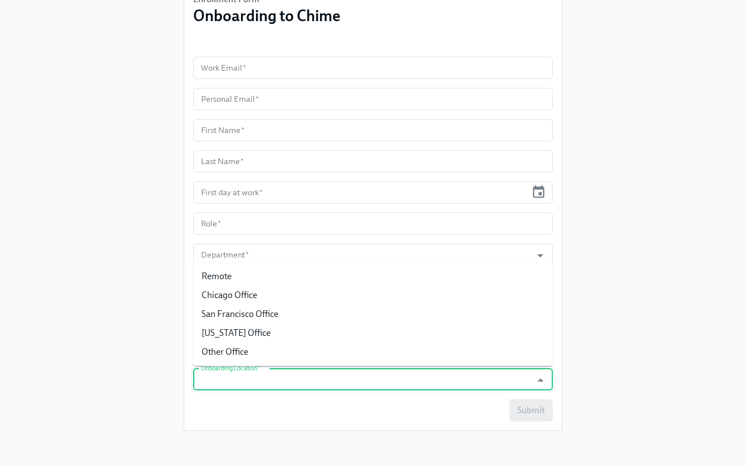 This screenshot has width=746, height=466. Describe the element at coordinates (540, 380) in the screenshot. I see `button: Close` at that location.